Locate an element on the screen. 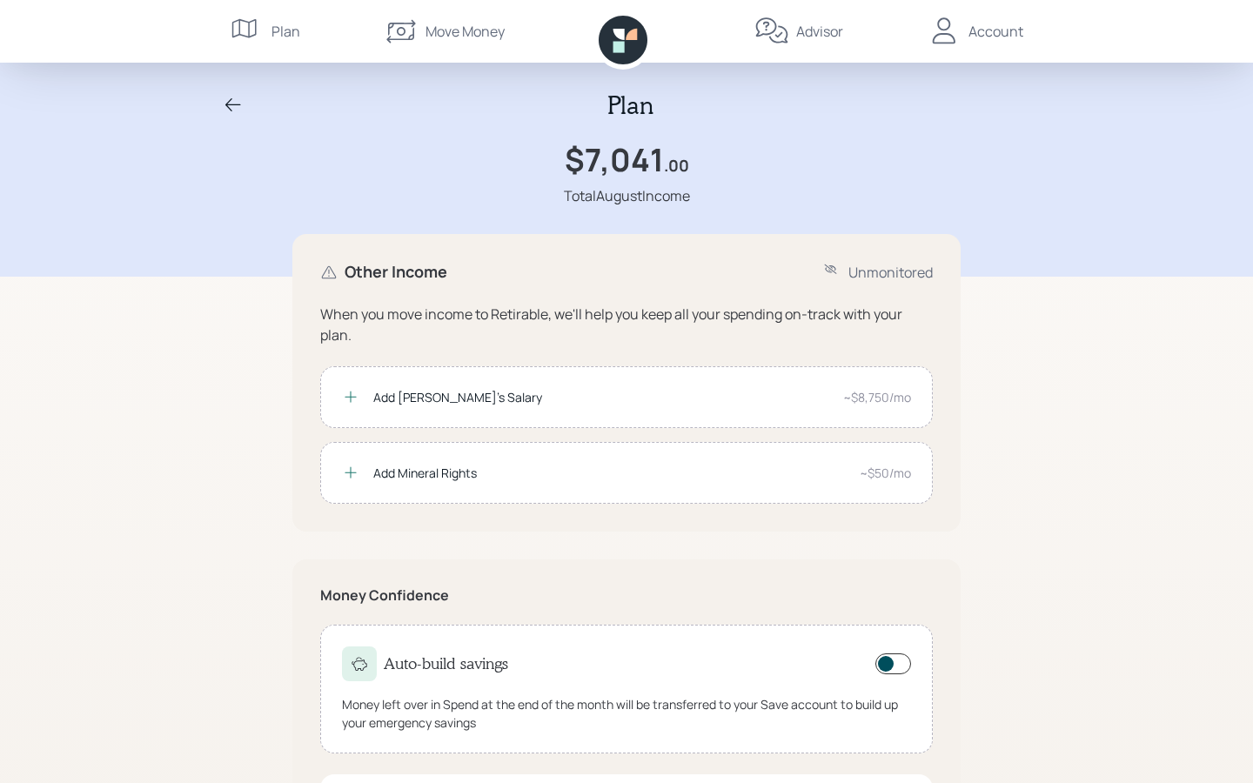  div: Add Mineral Rights is located at coordinates (609, 472).